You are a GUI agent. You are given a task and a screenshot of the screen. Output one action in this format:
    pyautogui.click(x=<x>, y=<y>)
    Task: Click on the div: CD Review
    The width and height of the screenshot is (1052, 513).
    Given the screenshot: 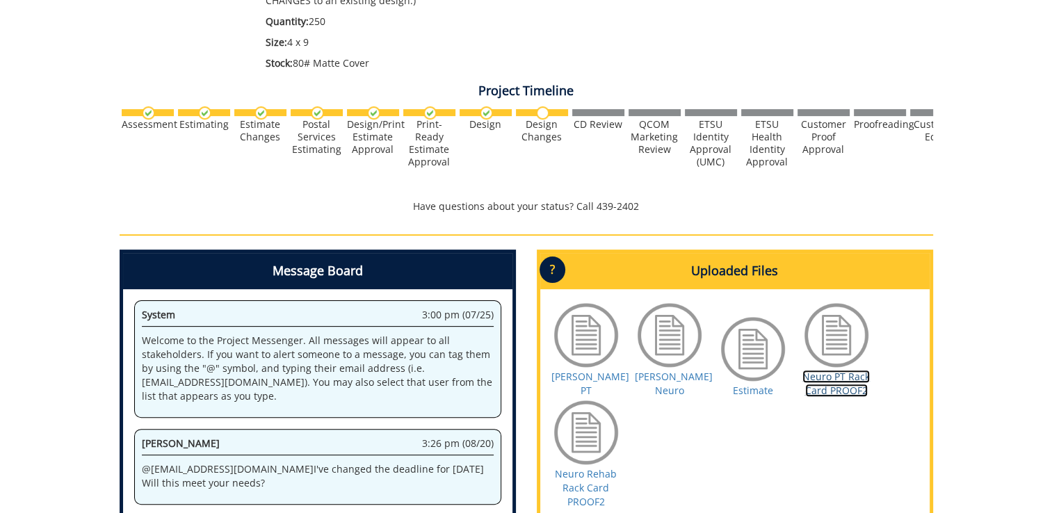 What is the action you would take?
    pyautogui.click(x=598, y=124)
    